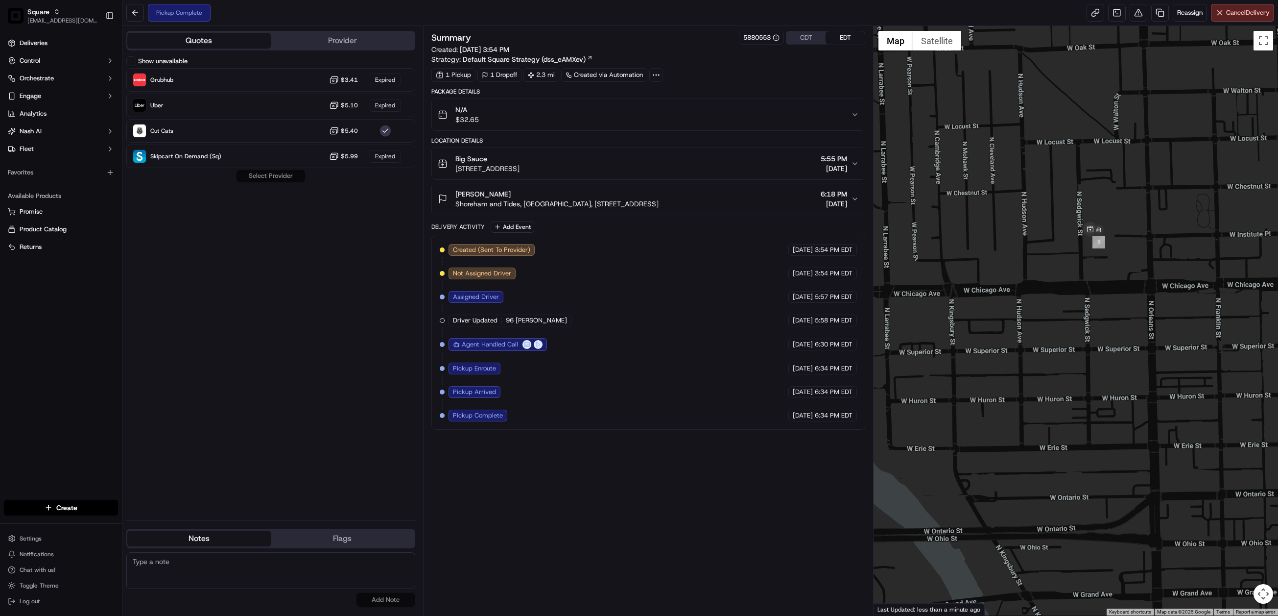  I want to click on span: $3.41, so click(349, 80).